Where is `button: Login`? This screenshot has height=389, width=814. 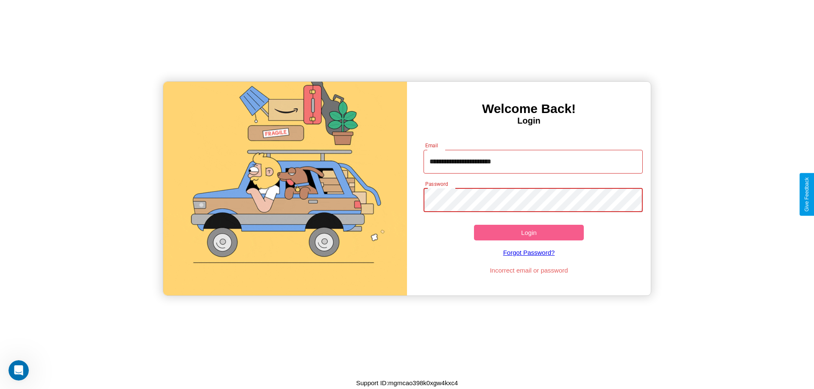 button: Login is located at coordinates (528, 233).